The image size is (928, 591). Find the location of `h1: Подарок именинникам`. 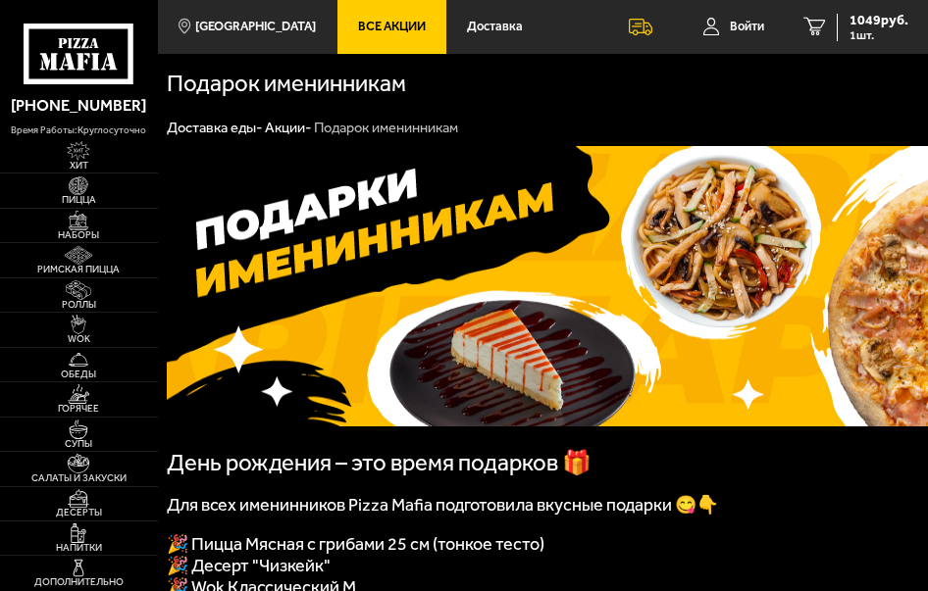

h1: Подарок именинникам is located at coordinates (317, 83).